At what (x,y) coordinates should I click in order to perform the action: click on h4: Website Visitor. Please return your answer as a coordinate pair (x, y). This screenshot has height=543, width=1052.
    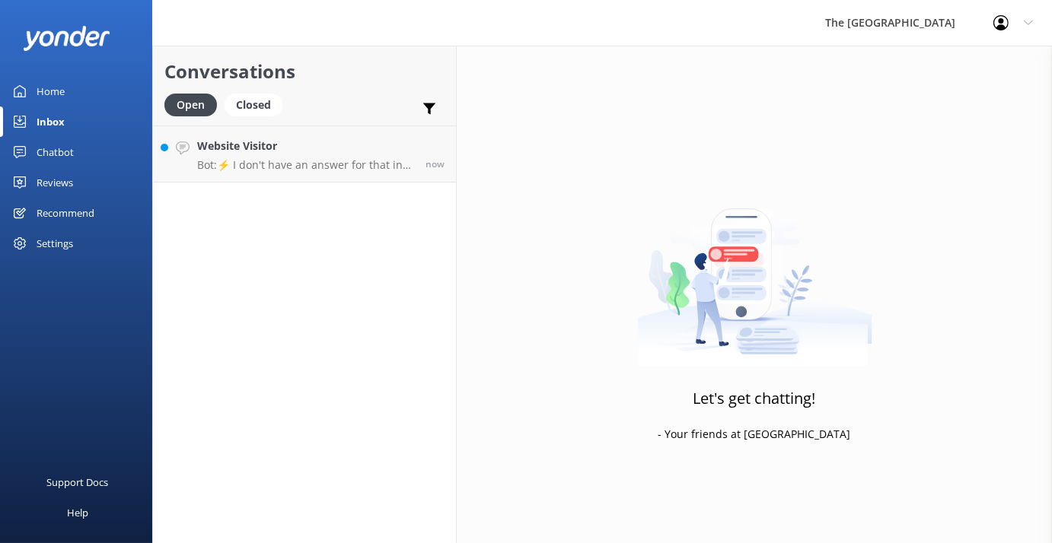
    Looking at the image, I should click on (305, 146).